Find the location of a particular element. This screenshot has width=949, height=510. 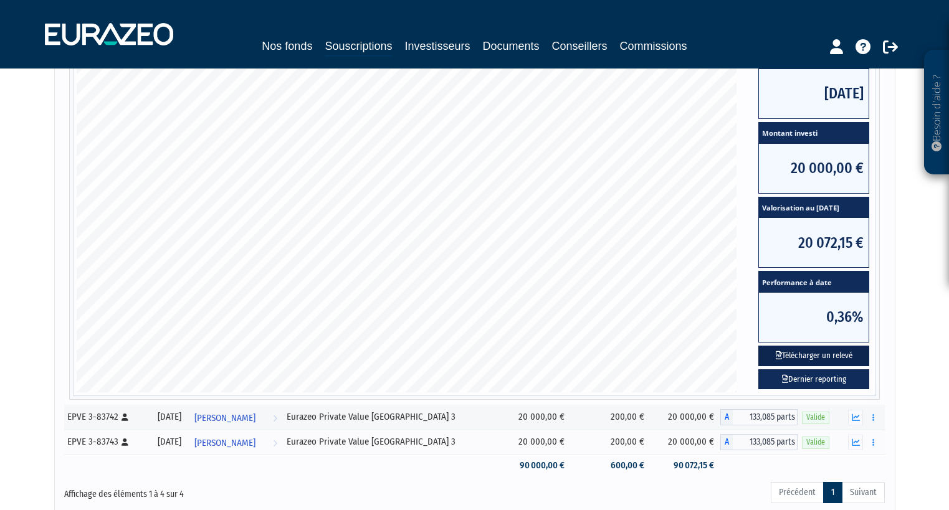

td: 600,00 € is located at coordinates (610, 465).